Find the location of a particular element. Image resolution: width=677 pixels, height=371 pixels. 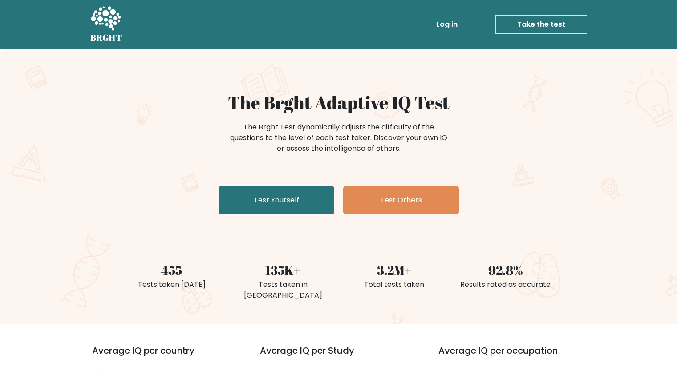

h1: The Brght Adaptive IQ Test is located at coordinates (339, 102).